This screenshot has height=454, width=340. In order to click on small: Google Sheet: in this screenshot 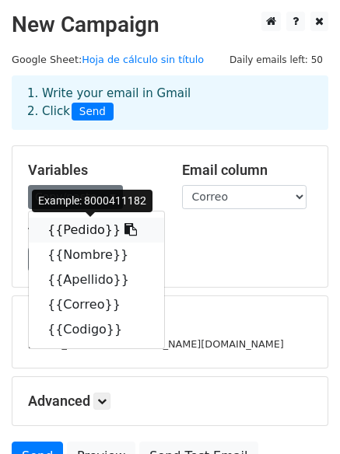, I will do `click(107, 59)`.